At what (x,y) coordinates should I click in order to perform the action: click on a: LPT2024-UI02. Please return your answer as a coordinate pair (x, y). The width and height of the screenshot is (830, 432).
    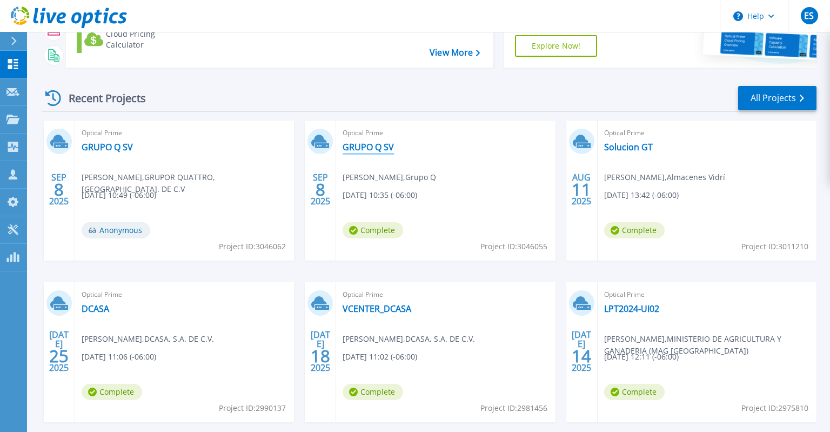
    Looking at the image, I should click on (632, 308).